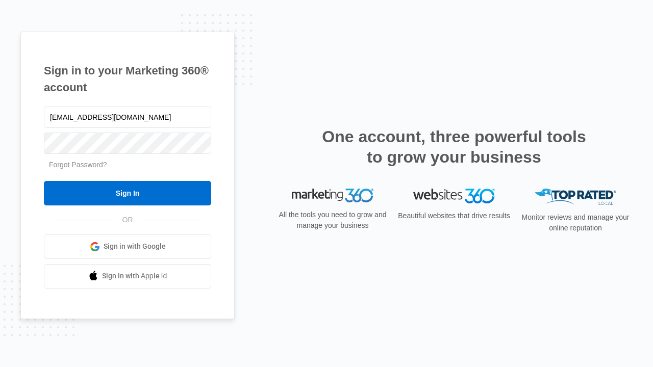 The height and width of the screenshot is (367, 653). Describe the element at coordinates (128, 117) in the screenshot. I see `input: Email` at that location.